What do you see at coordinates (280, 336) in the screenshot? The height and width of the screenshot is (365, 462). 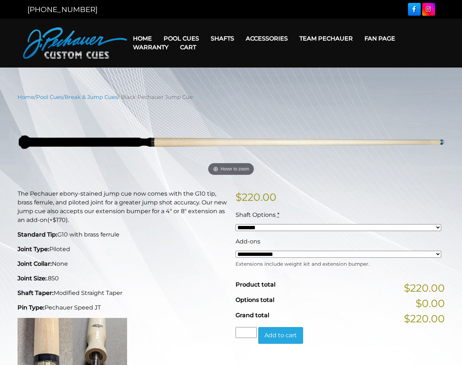 I see `button: Add to cart` at bounding box center [280, 336].